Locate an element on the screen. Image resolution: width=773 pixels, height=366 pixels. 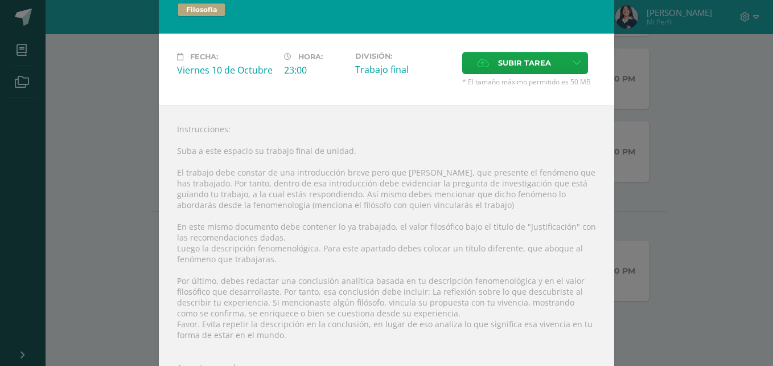
label: División: is located at coordinates (404, 56).